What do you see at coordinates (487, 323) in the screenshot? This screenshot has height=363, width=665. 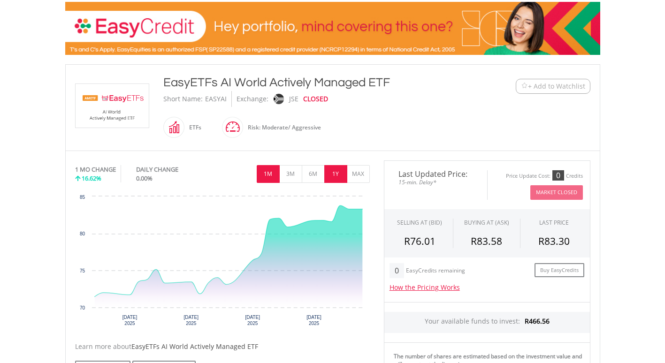 I see `div: Your available funds to invest:` at bounding box center [487, 323].